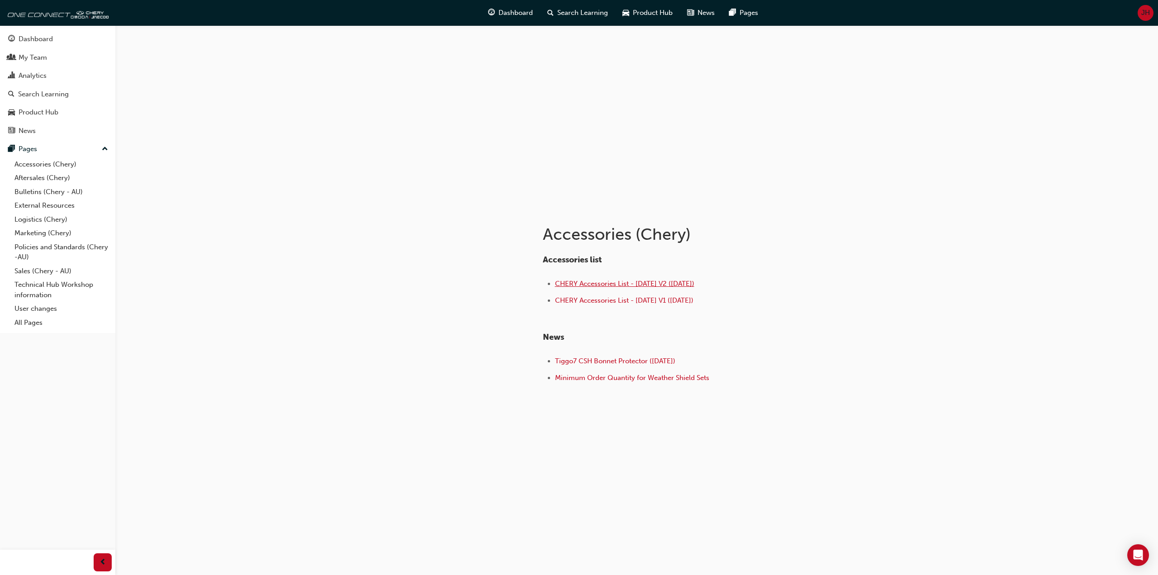 The image size is (1158, 575). Describe the element at coordinates (61, 271) in the screenshot. I see `a: Sales (Chery - AU)` at that location.